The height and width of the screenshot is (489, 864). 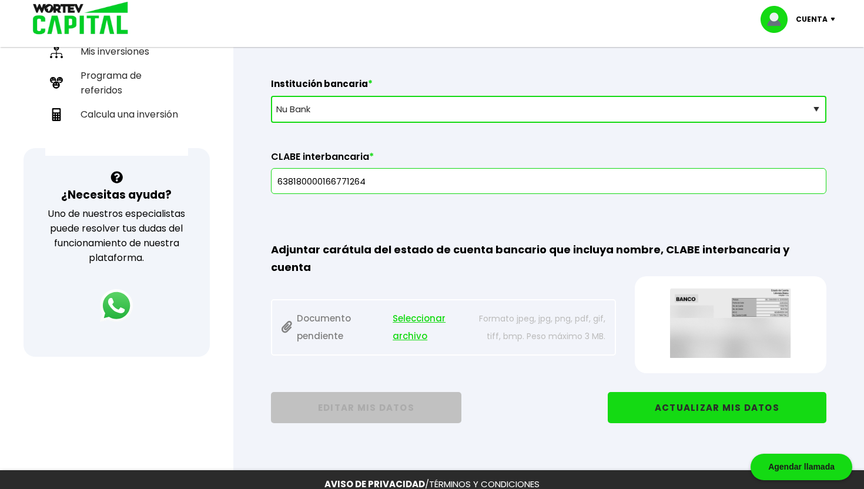 What do you see at coordinates (530, 258) in the screenshot?
I see `span: Adjuntar carátula del estado de cuenta bancario que incluya nombre, CLABE interbancaria y cuenta` at bounding box center [530, 258].